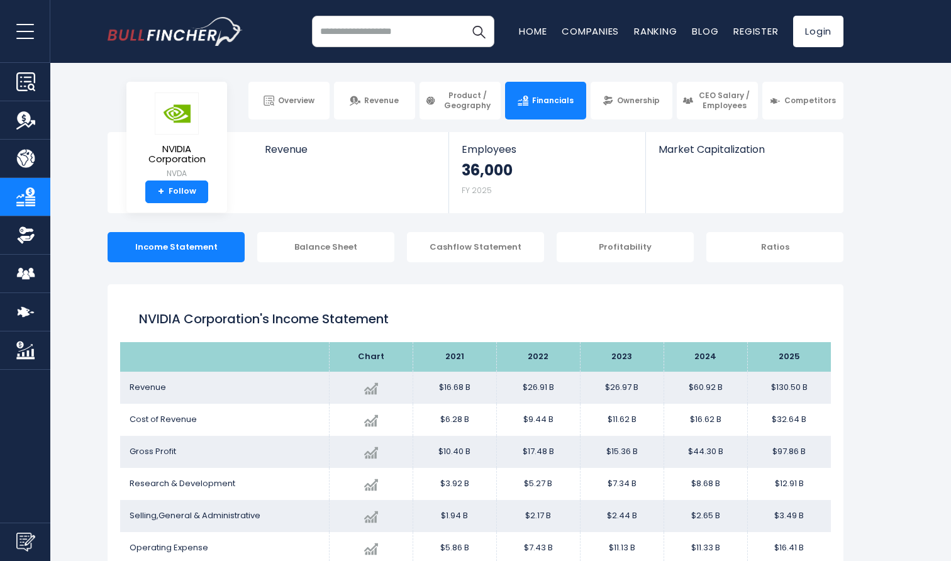  Describe the element at coordinates (705, 516) in the screenshot. I see `td: $2.65 B` at that location.